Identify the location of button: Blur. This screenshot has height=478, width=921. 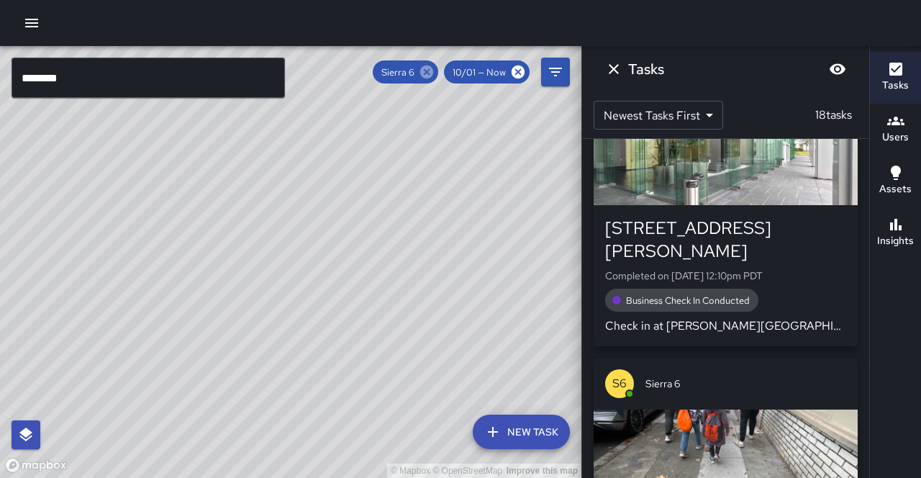
(838, 69).